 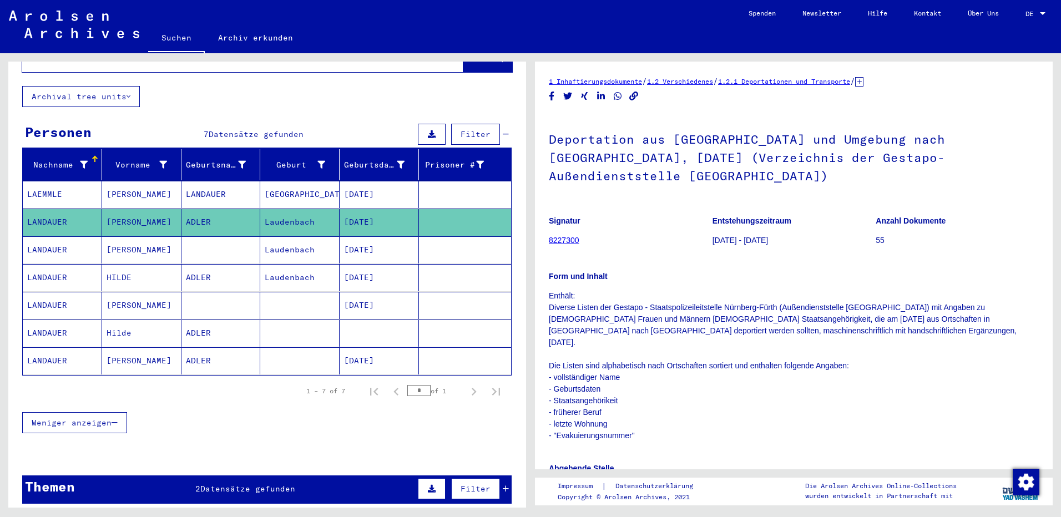 What do you see at coordinates (300, 165) in the screenshot?
I see `mat-header-cell: Geburt‏` at bounding box center [300, 165].